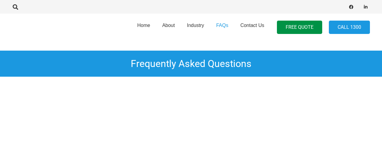  What do you see at coordinates (196, 25) in the screenshot?
I see `span: Industry` at bounding box center [196, 25].